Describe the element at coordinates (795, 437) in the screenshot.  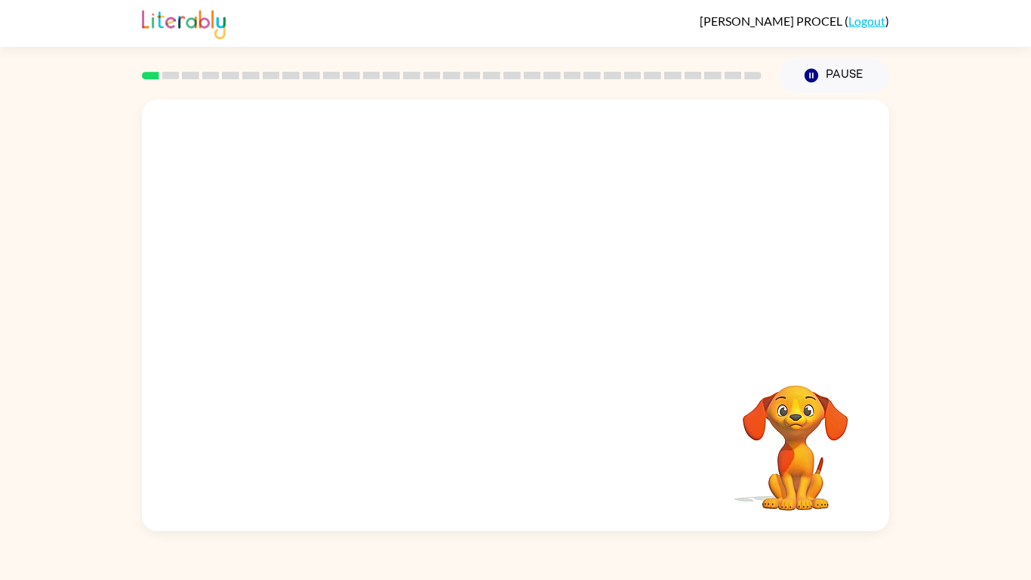
I see `video: Your browser must support playing .mp4 files to use Literably. Please try using another browser.` at that location.